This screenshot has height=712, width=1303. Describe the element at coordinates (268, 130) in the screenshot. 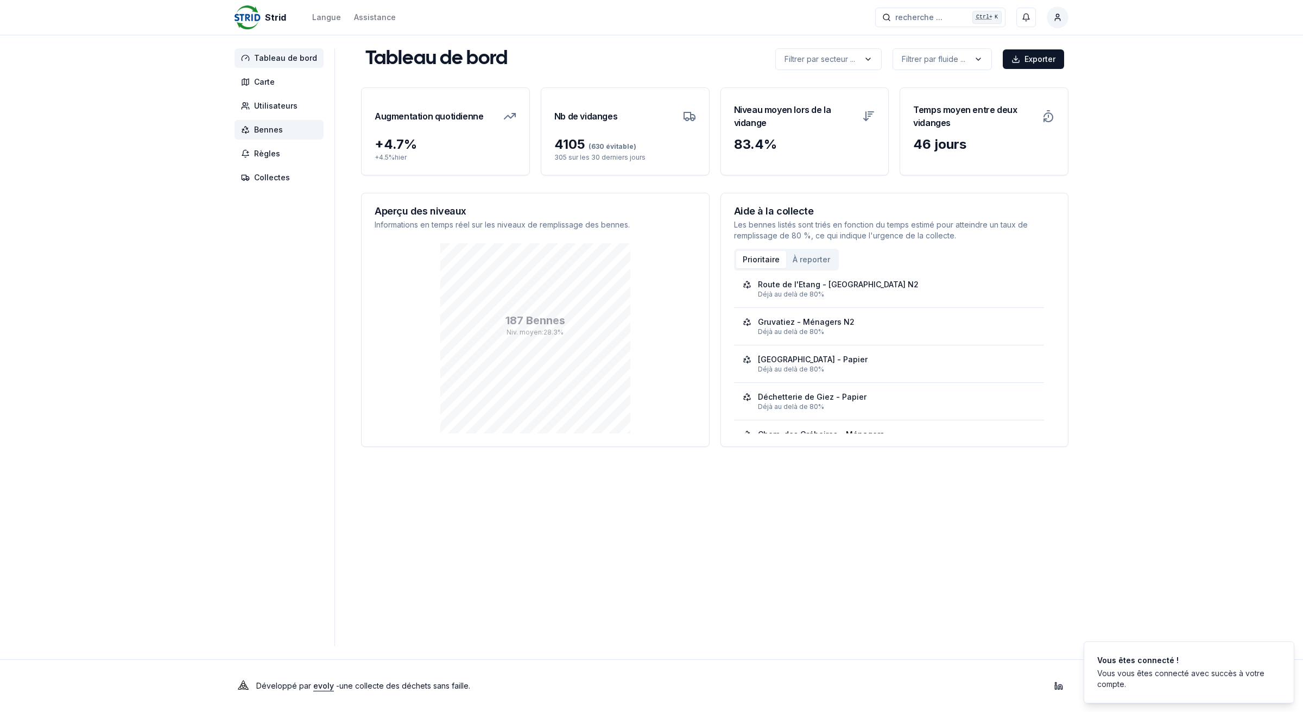

I see `span: Bennes` at that location.